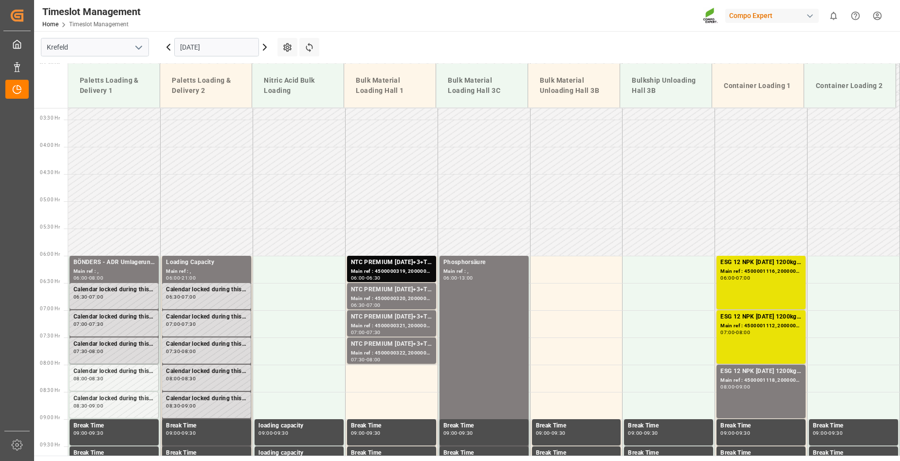  What do you see at coordinates (482, 86) in the screenshot?
I see `div: Bulk Material Loading Hall 3C` at bounding box center [482, 86].